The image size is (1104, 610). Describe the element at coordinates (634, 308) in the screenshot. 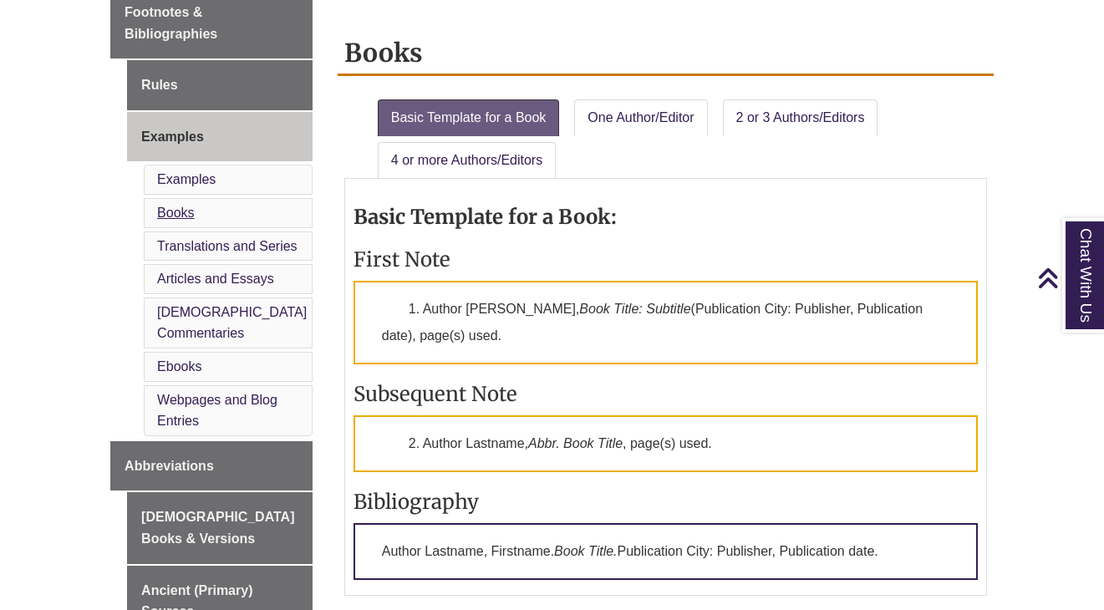

I see `em: Book Title: Subtitle` at that location.